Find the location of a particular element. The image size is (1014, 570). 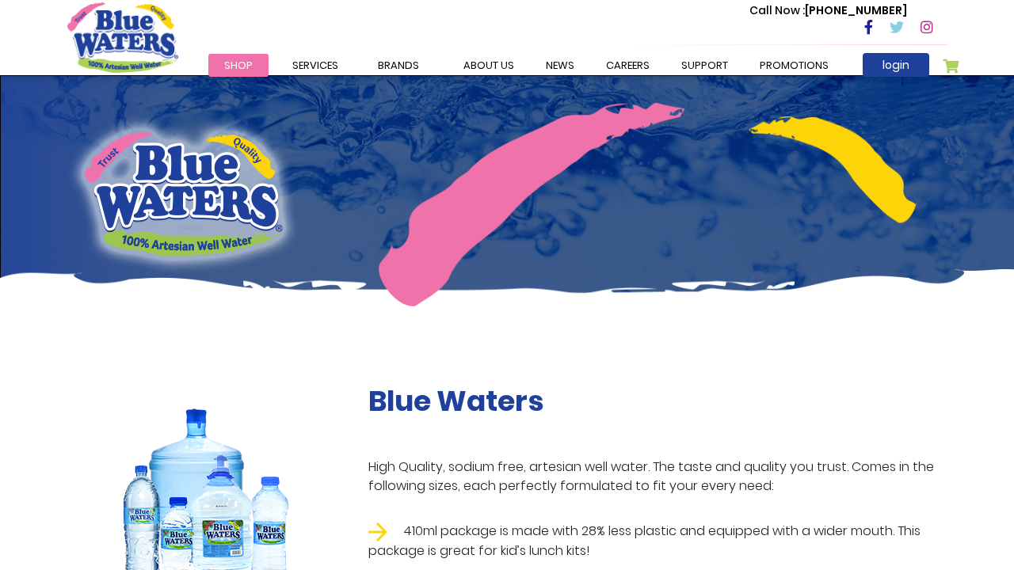

a: Shop is located at coordinates (238, 65).